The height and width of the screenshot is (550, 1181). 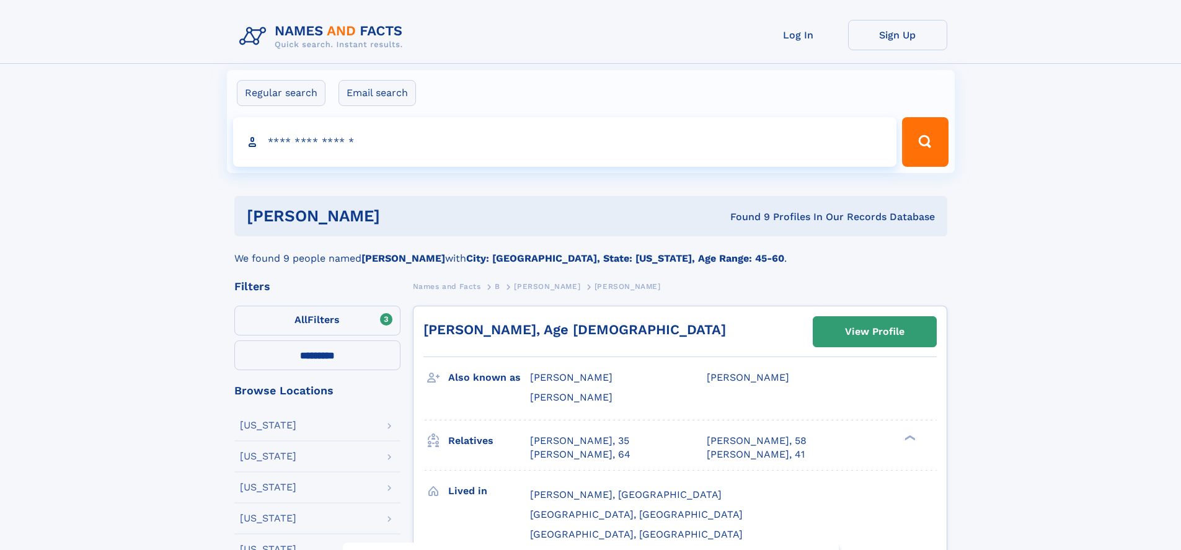 I want to click on div: View Profile, so click(x=875, y=332).